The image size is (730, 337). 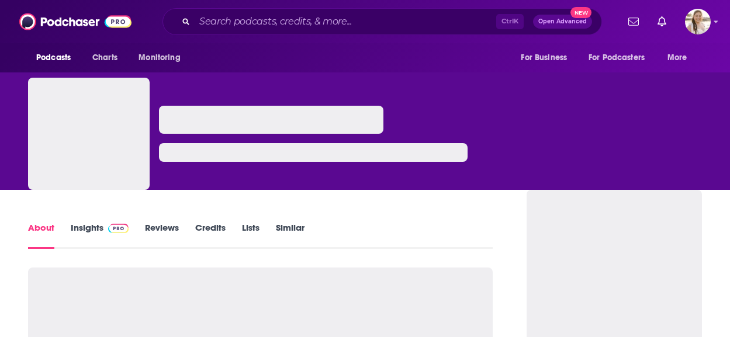 What do you see at coordinates (75, 22) in the screenshot?
I see `a: Podchaser - Follow, Share and Rate Podcasts` at bounding box center [75, 22].